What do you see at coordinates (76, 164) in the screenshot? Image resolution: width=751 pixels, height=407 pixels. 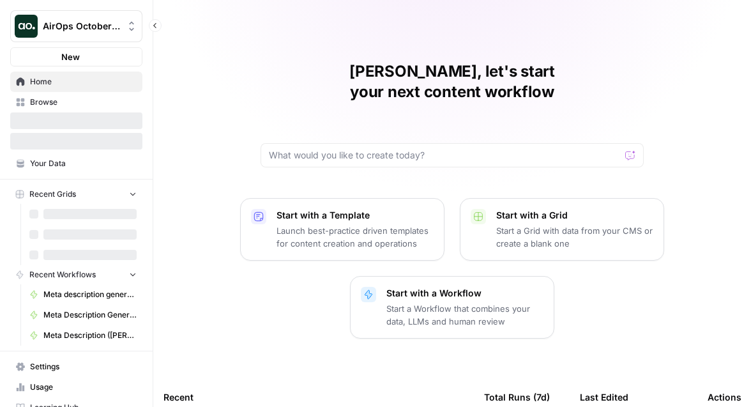 I see `a: Your Data` at bounding box center [76, 164].